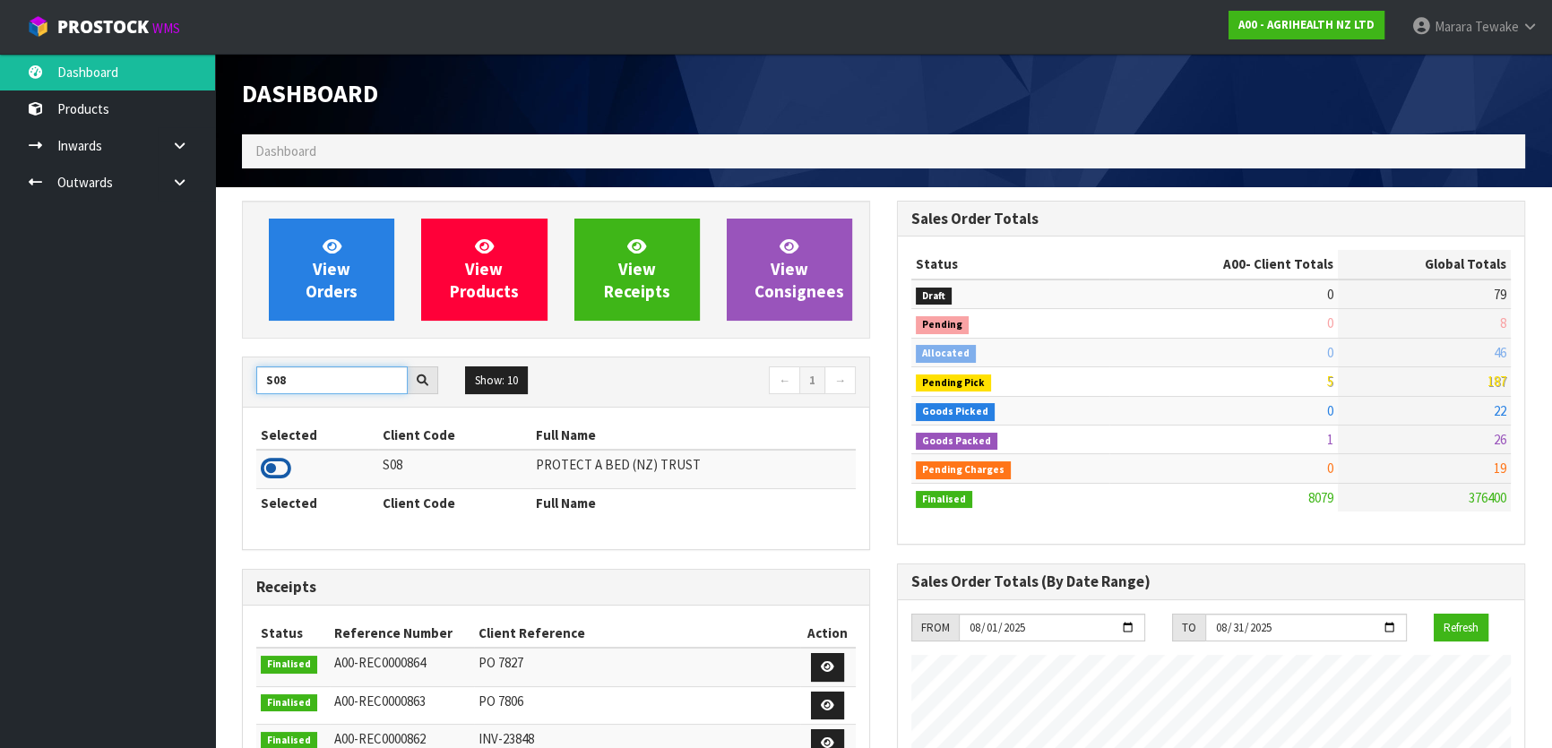  I want to click on div: FROM, so click(935, 628).